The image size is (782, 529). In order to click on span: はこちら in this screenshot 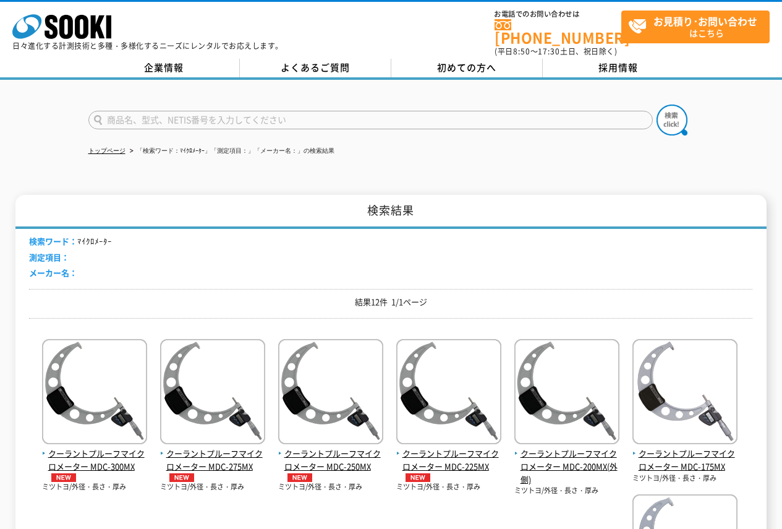, I will do `click(699, 27)`.